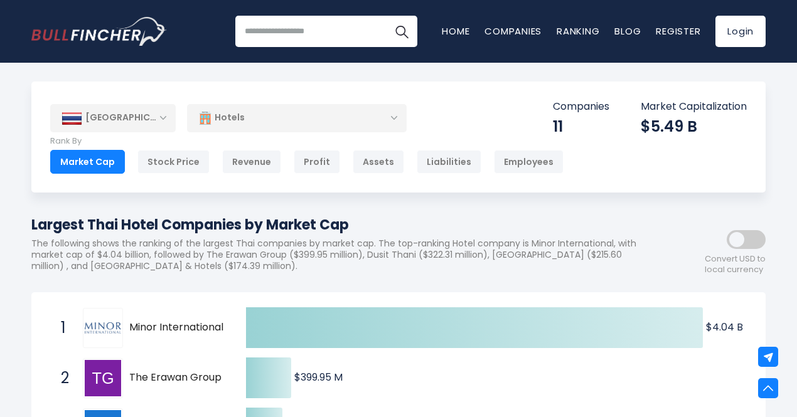 Image resolution: width=797 pixels, height=417 pixels. I want to click on span: 2, so click(61, 378).